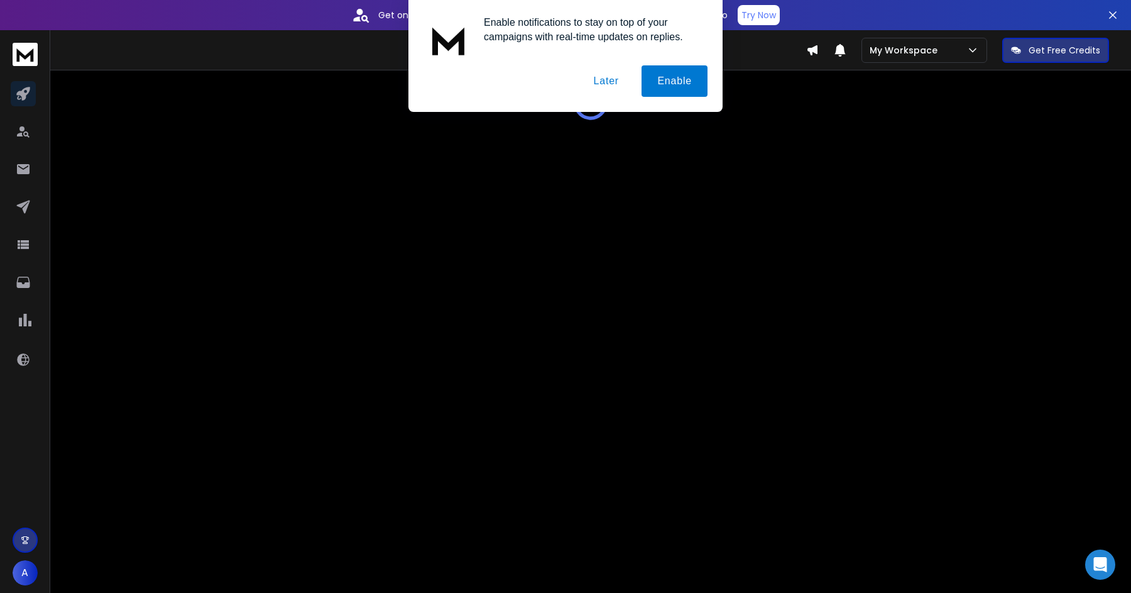 This screenshot has width=1131, height=593. I want to click on span: A, so click(25, 573).